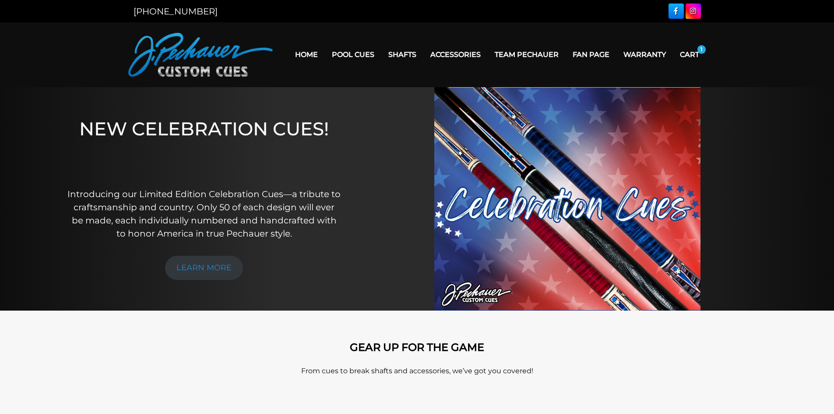  I want to click on a: Home, so click(307, 54).